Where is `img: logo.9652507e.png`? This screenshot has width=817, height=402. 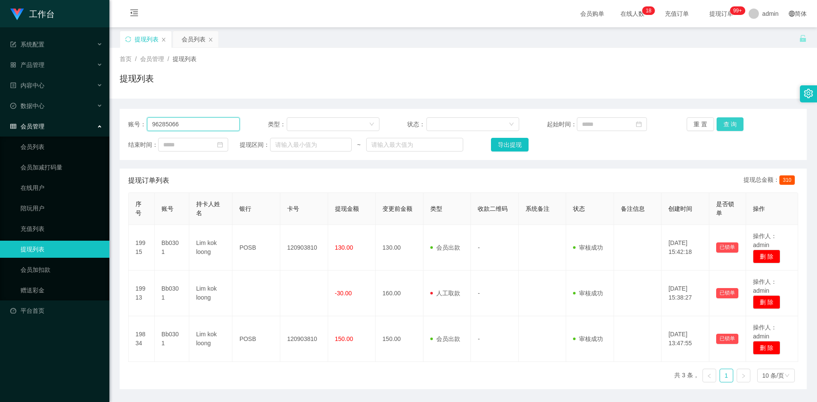
img: logo.9652507e.png is located at coordinates (17, 15).